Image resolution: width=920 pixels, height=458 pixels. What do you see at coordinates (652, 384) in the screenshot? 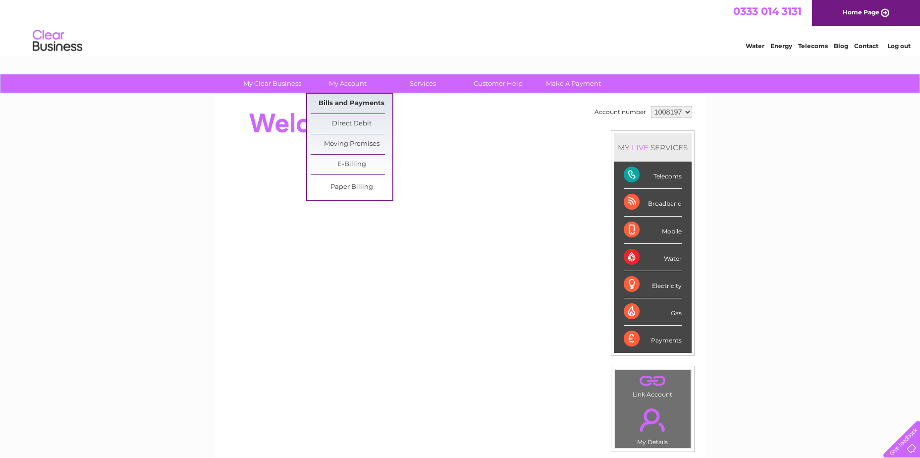
I see `td: Link Account` at bounding box center [652, 384].